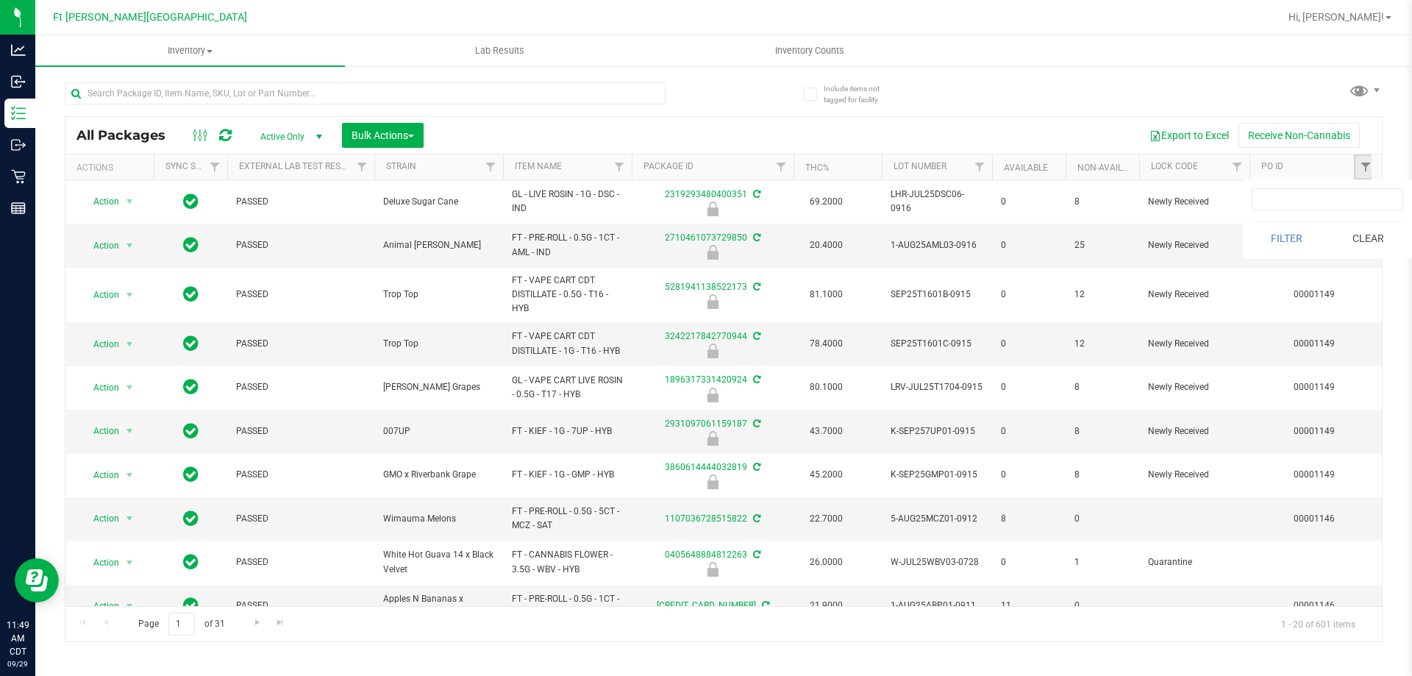 This screenshot has width=1412, height=676. I want to click on span: K-SEP25GMP01-0915, so click(937, 474).